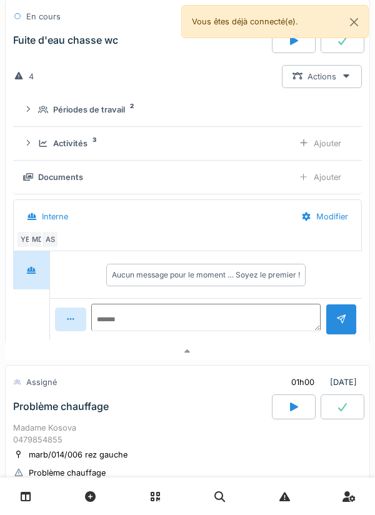  Describe the element at coordinates (66, 41) in the screenshot. I see `div: Fuite d'eau chasse wc` at that location.